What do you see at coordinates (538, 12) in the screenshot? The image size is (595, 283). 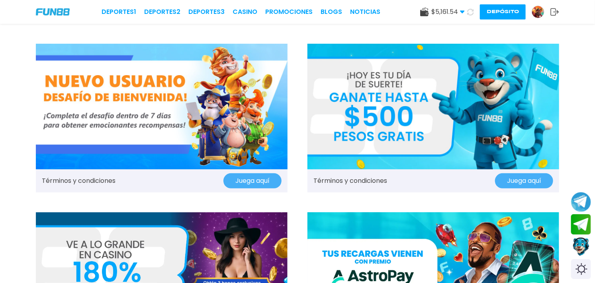 I see `img: Avatar` at bounding box center [538, 12].